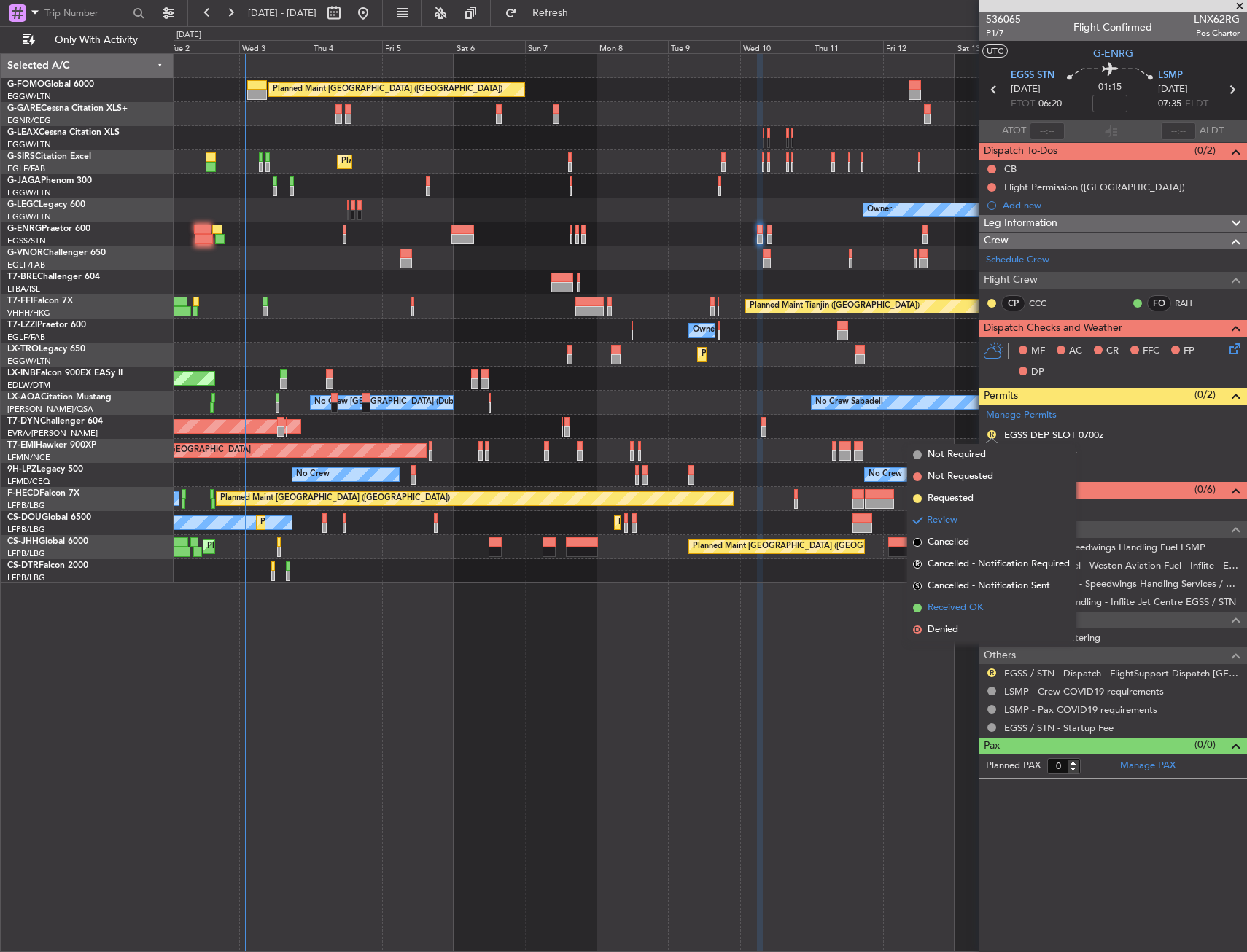 This screenshot has width=1247, height=952. What do you see at coordinates (1059, 727) in the screenshot?
I see `a: EGSS / STN - Startup Fee` at bounding box center [1059, 727].